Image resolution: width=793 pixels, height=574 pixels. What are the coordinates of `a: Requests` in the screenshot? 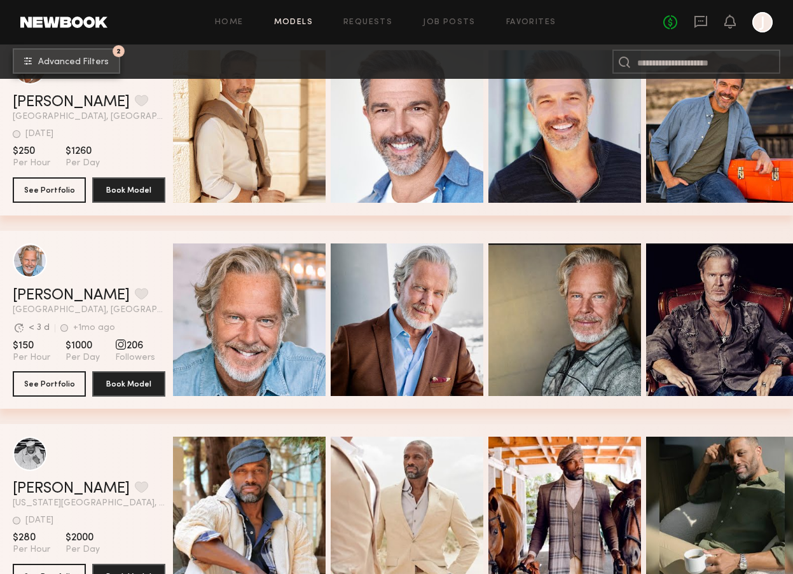 It's located at (367, 22).